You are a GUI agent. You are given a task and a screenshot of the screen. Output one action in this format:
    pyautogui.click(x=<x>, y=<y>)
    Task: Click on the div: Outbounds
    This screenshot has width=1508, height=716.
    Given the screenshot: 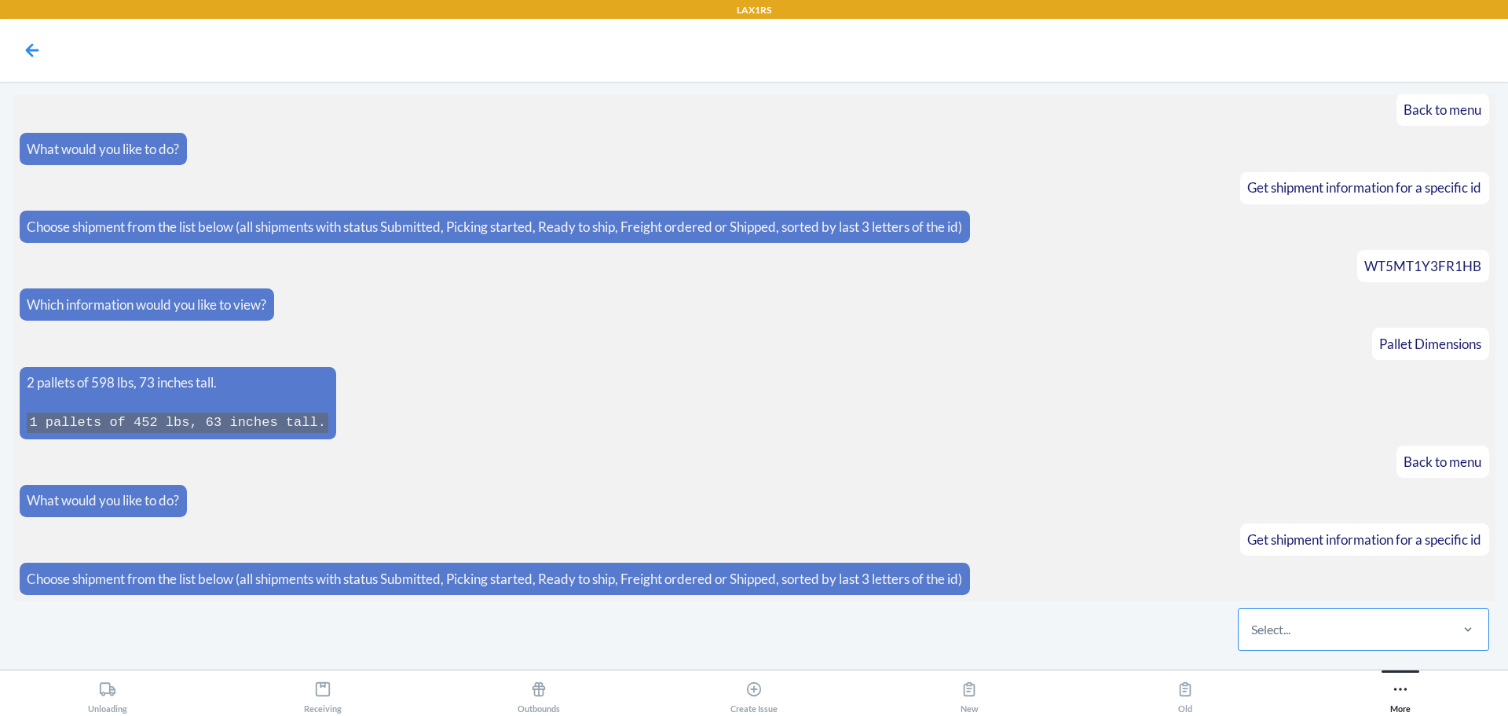 What is the action you would take?
    pyautogui.click(x=539, y=694)
    